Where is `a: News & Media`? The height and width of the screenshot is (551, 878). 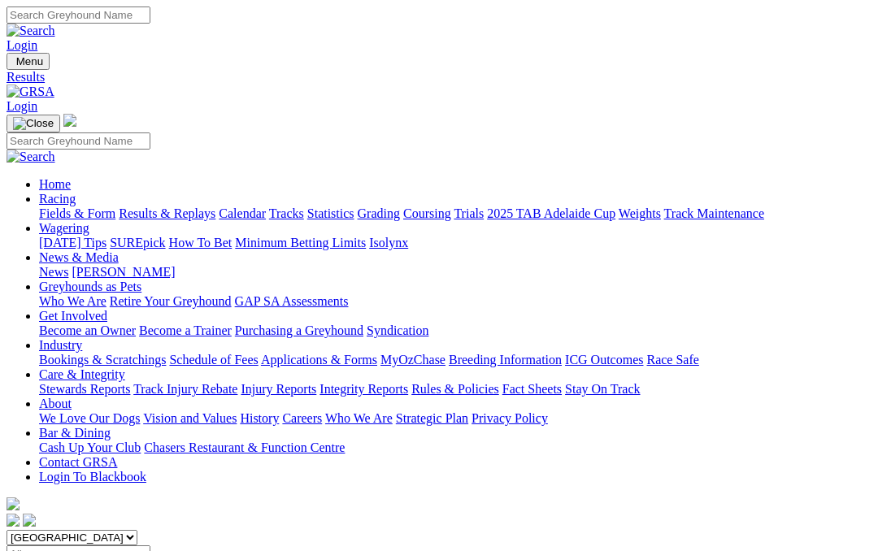
a: News & Media is located at coordinates (79, 257).